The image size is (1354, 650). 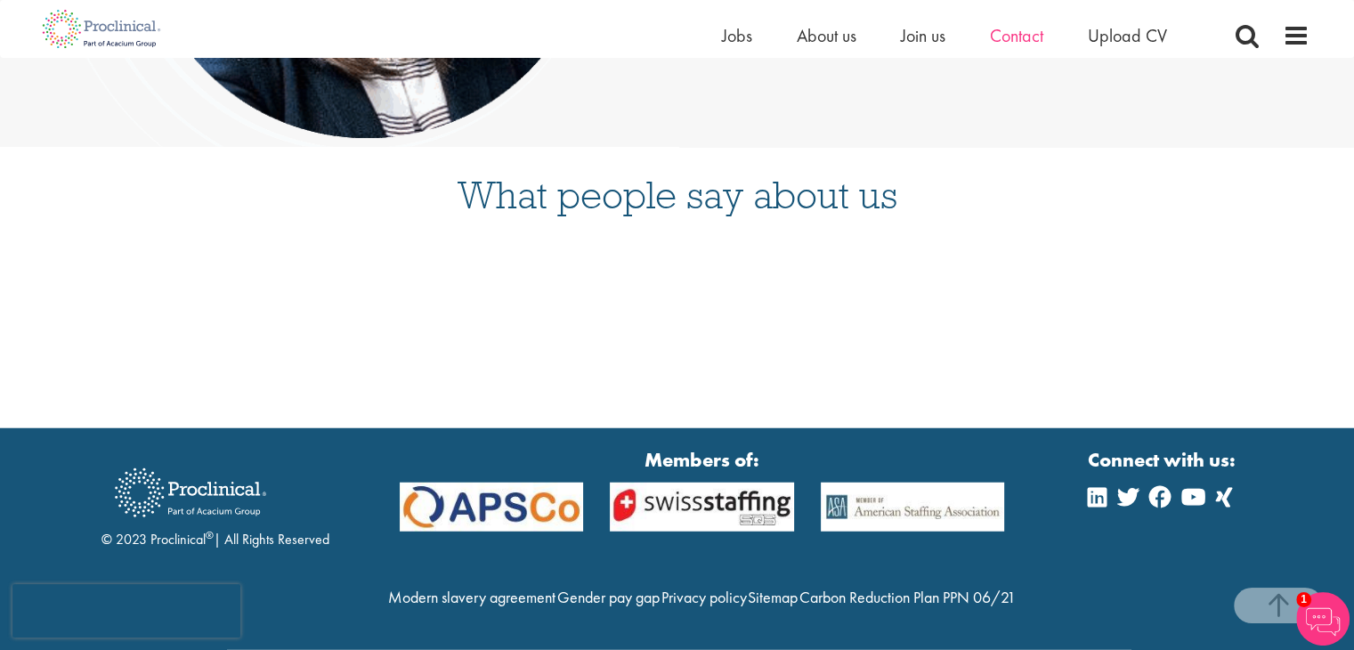 I want to click on a: Modern slavery agreement, so click(x=472, y=596).